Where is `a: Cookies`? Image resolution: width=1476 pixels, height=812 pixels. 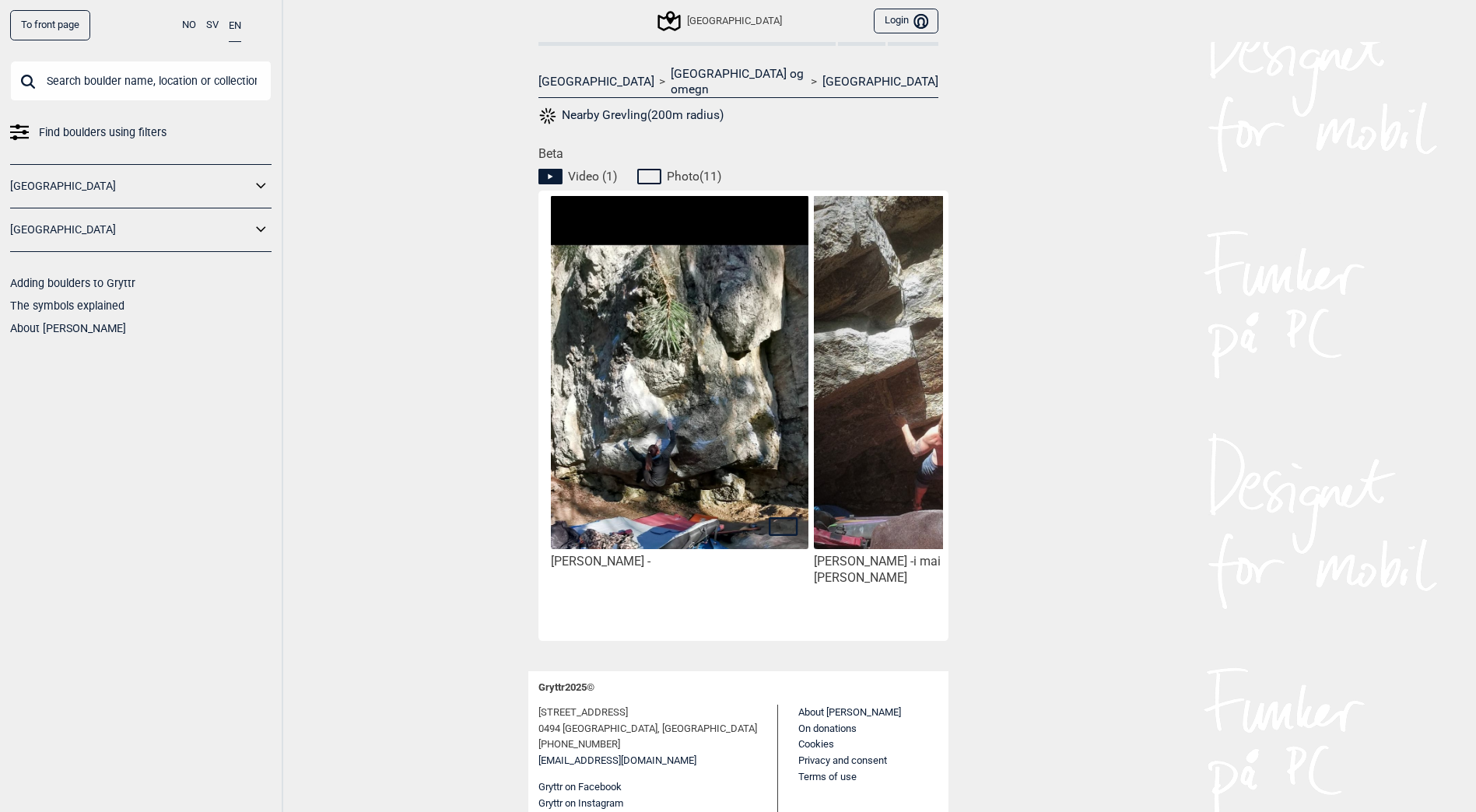
a: Cookies is located at coordinates (816, 744).